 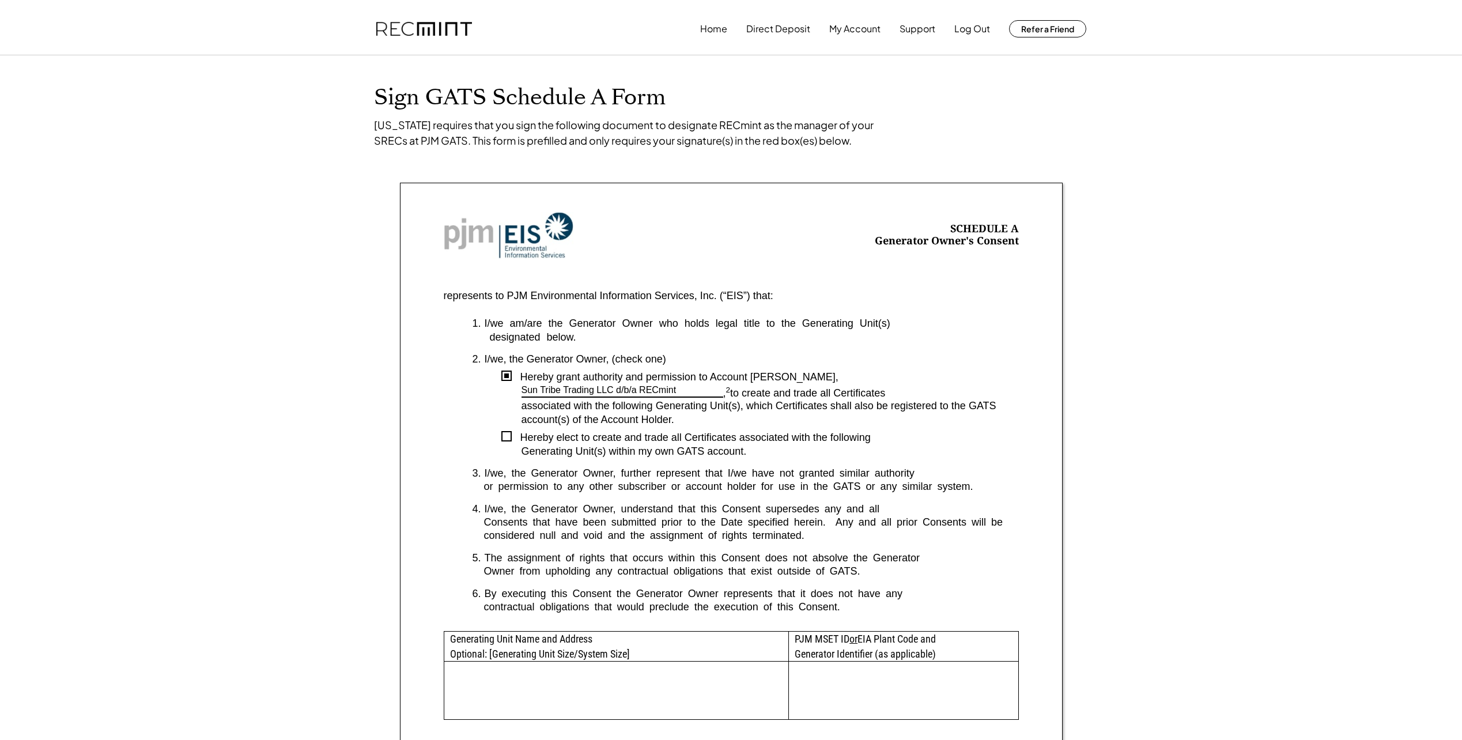 I want to click on div: PJM MSET ID EIA Plant Code and Generator Identifier (as applicable), so click(x=903, y=646).